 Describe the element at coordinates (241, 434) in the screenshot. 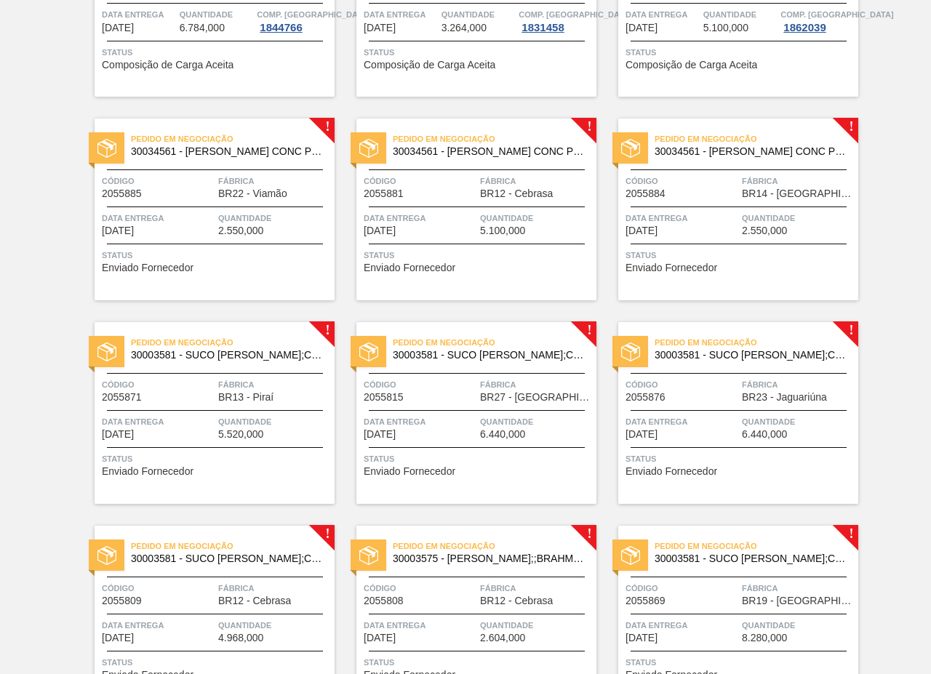

I see `span: 5.520,000` at that location.